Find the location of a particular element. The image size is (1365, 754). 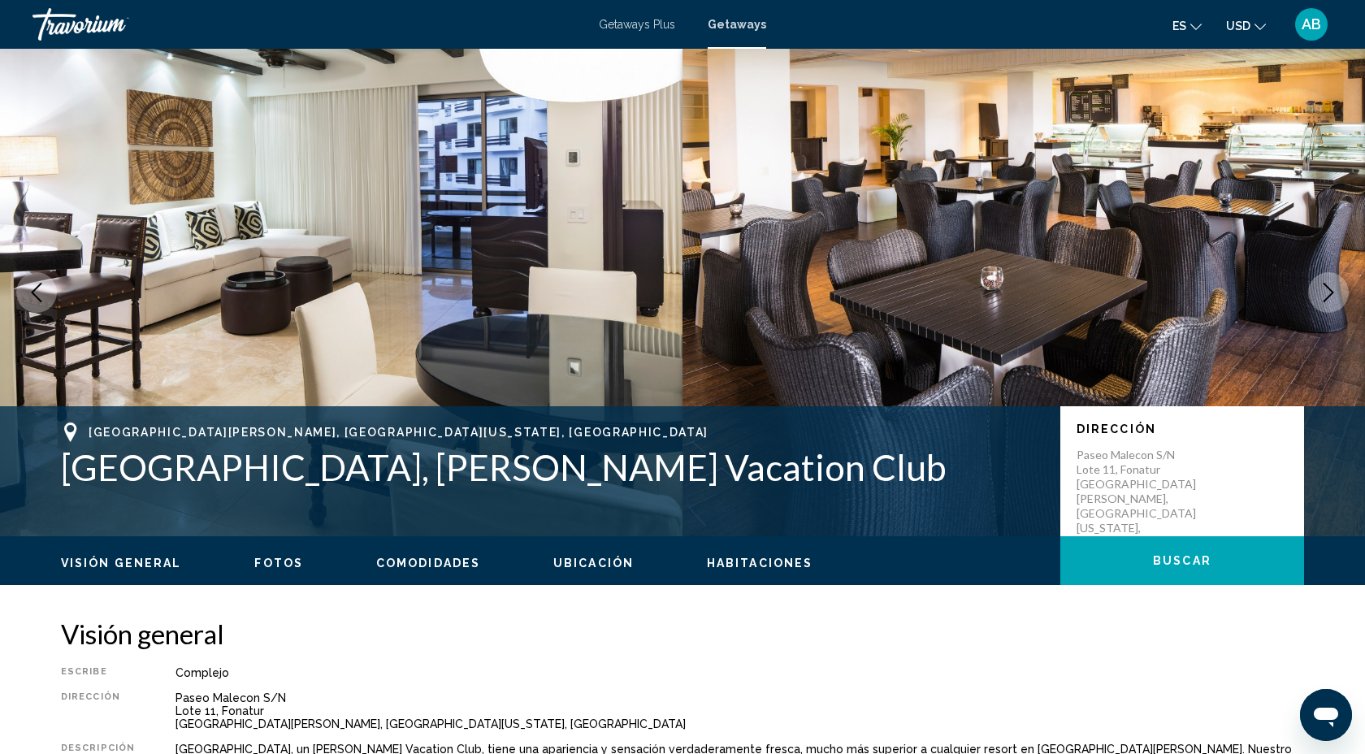

span: Buscar is located at coordinates (1182, 562).